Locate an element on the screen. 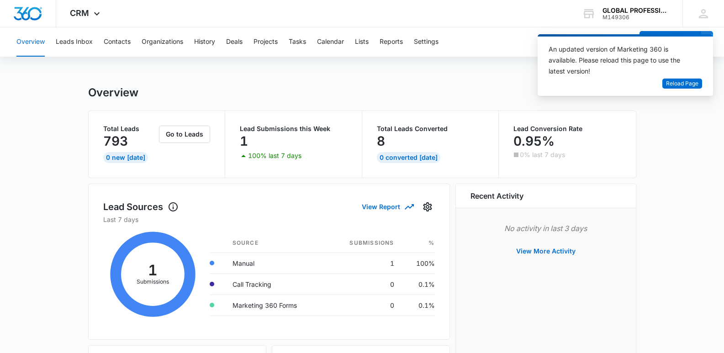 This screenshot has height=353, width=724. button: Leads Inbox is located at coordinates (74, 42).